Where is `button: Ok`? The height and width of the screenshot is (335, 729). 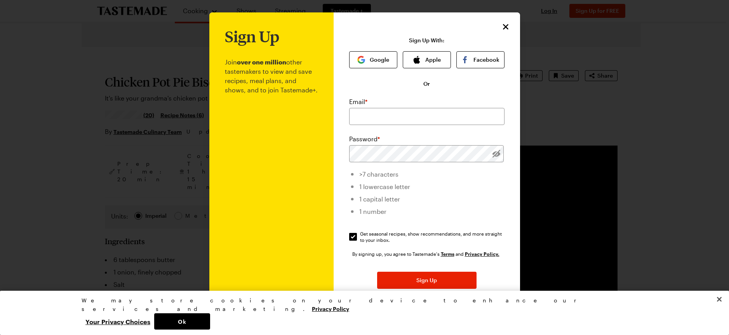 button: Ok is located at coordinates (182, 321).